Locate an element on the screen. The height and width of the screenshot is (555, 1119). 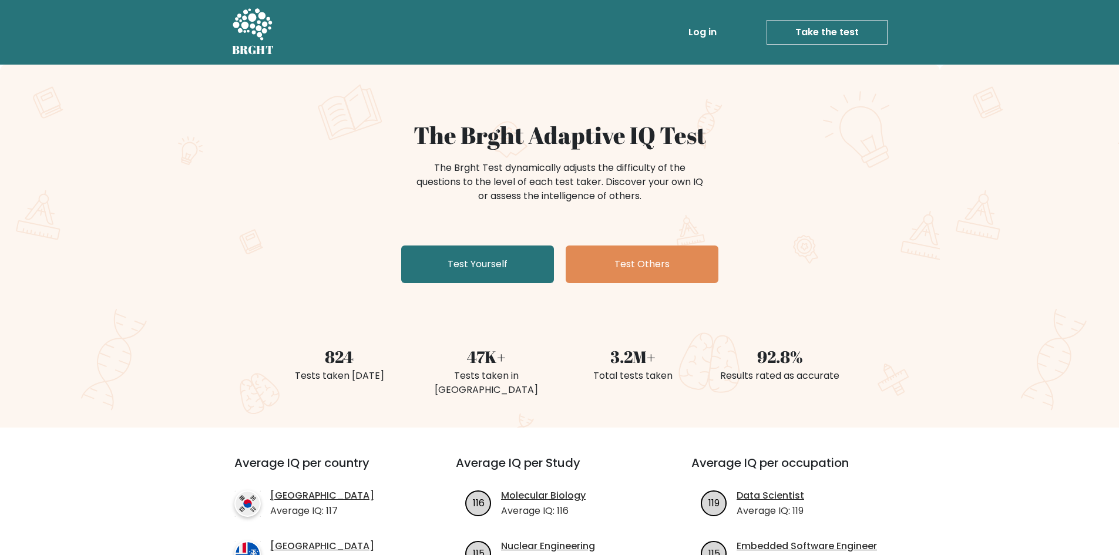
h3: Average IQ per country is located at coordinates (324, 470).